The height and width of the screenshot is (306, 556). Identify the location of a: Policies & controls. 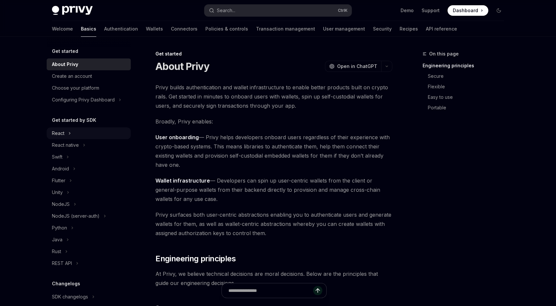
(227, 29).